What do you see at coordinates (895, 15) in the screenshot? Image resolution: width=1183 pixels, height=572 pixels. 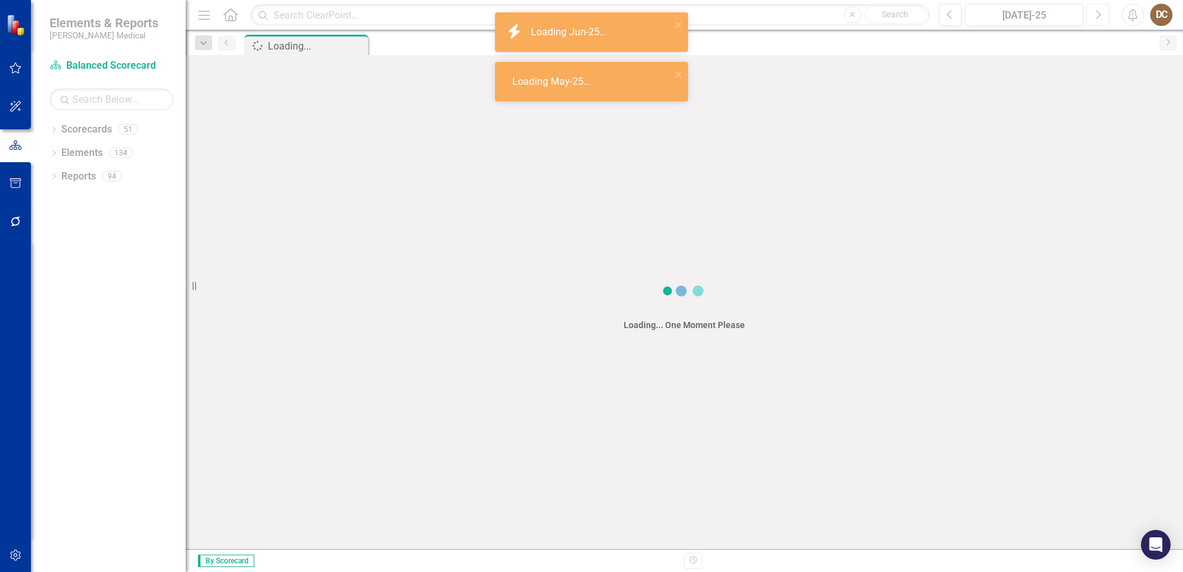 I see `button: Search` at bounding box center [895, 15].